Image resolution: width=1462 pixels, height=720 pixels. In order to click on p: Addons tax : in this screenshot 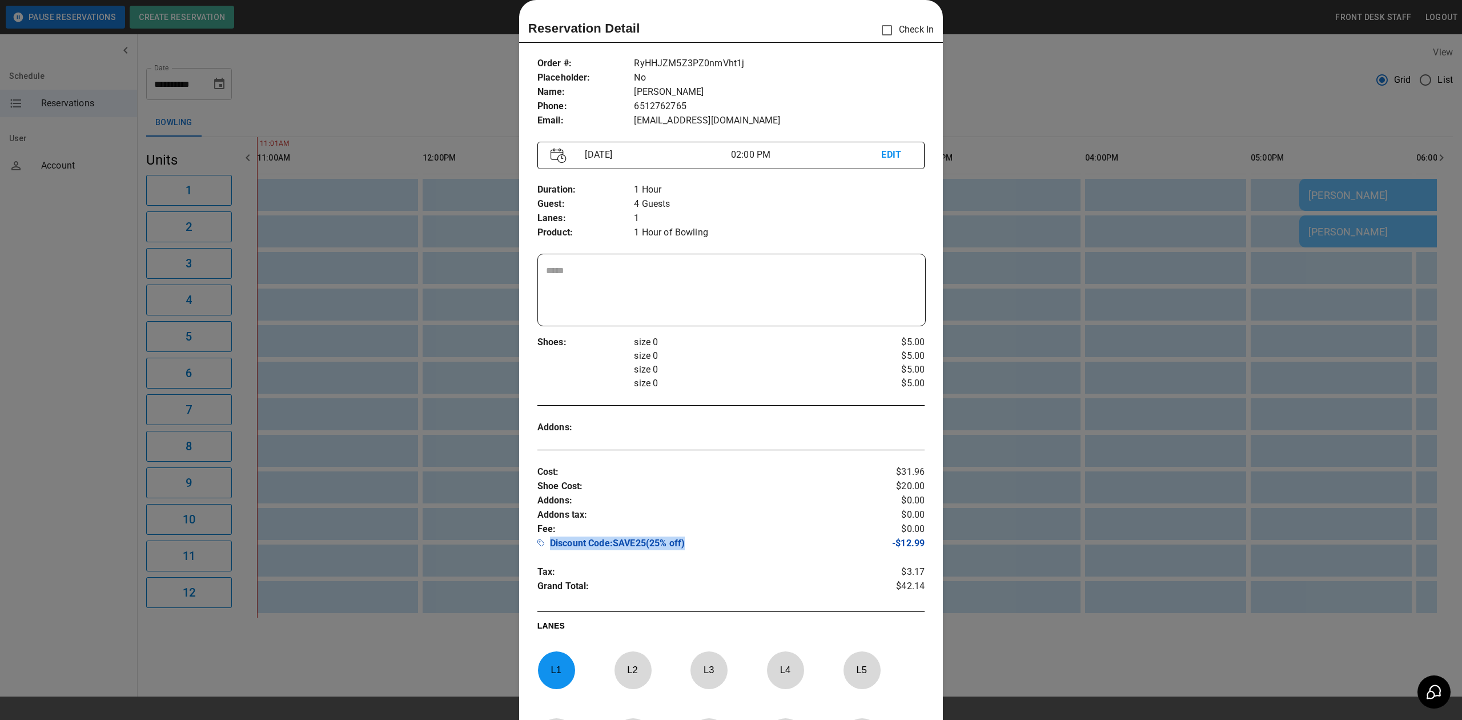, I will do `click(698, 515)`.